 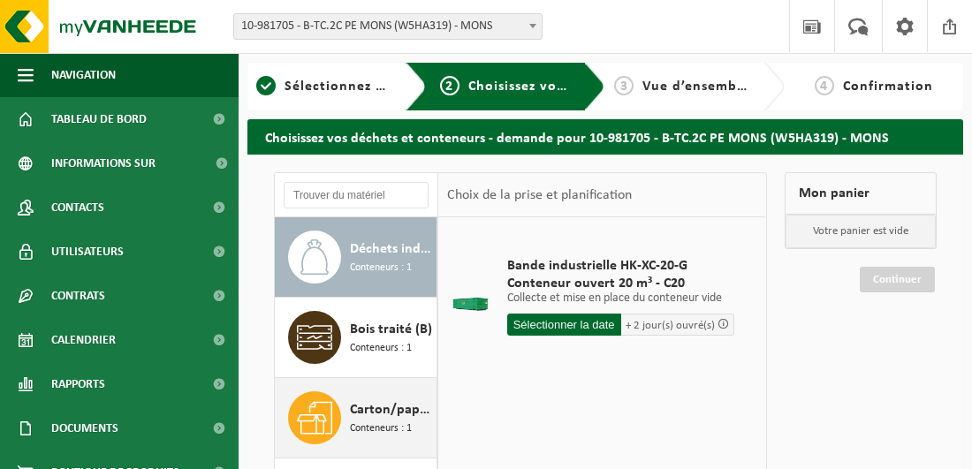 I want to click on p: Votre panier est vide, so click(x=861, y=232).